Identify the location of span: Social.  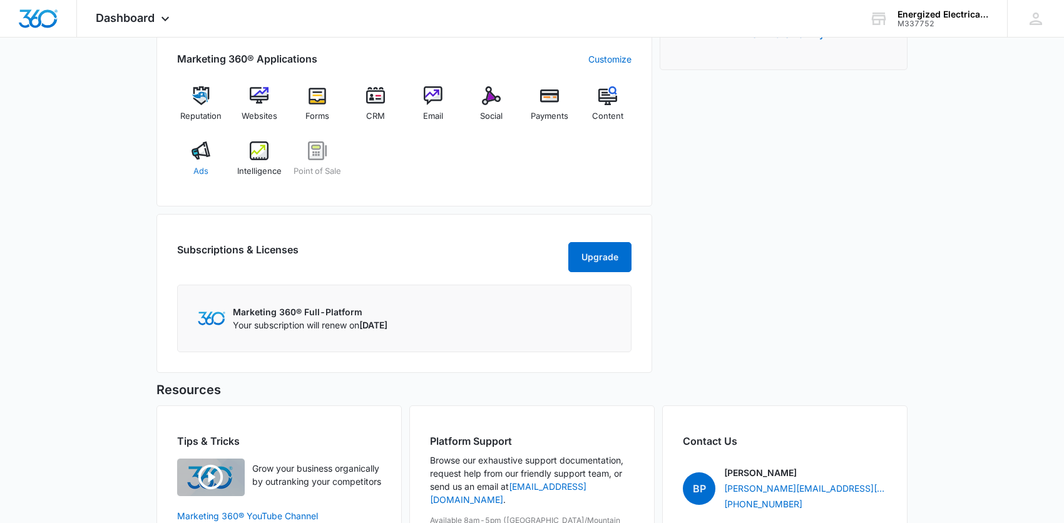
(492, 116).